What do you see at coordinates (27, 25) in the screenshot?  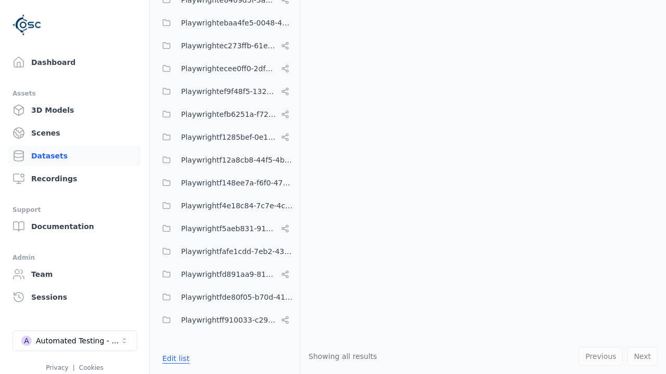 I see `img: Logo` at bounding box center [27, 25].